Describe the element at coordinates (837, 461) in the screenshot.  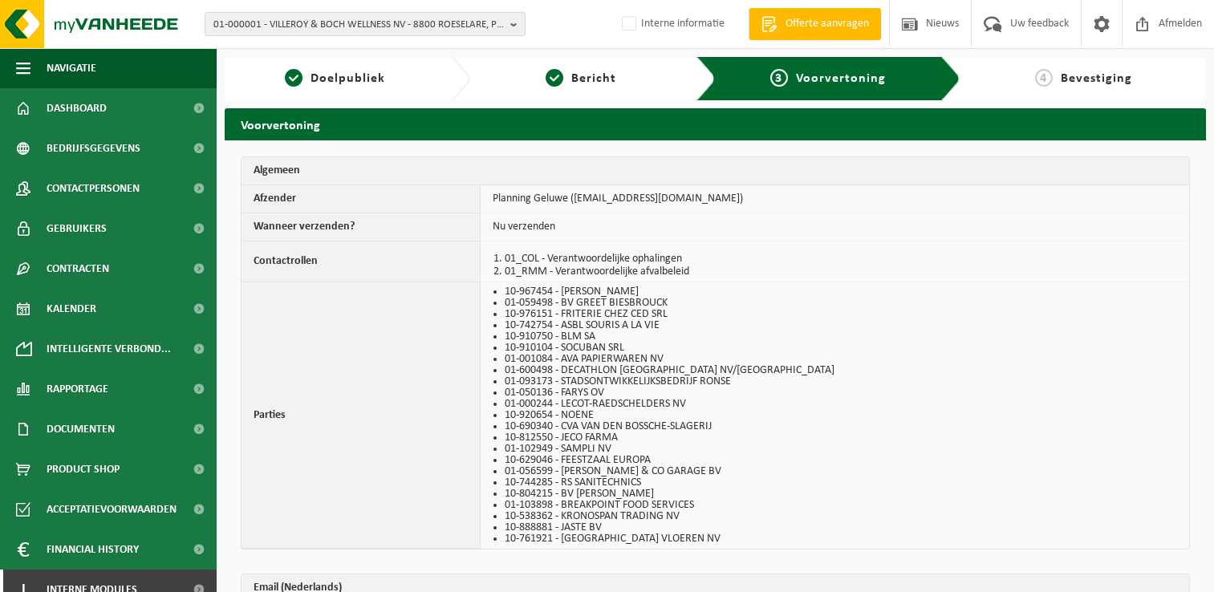
I see `li: 10-629046 - FEESTZAAL EUROPA` at that location.